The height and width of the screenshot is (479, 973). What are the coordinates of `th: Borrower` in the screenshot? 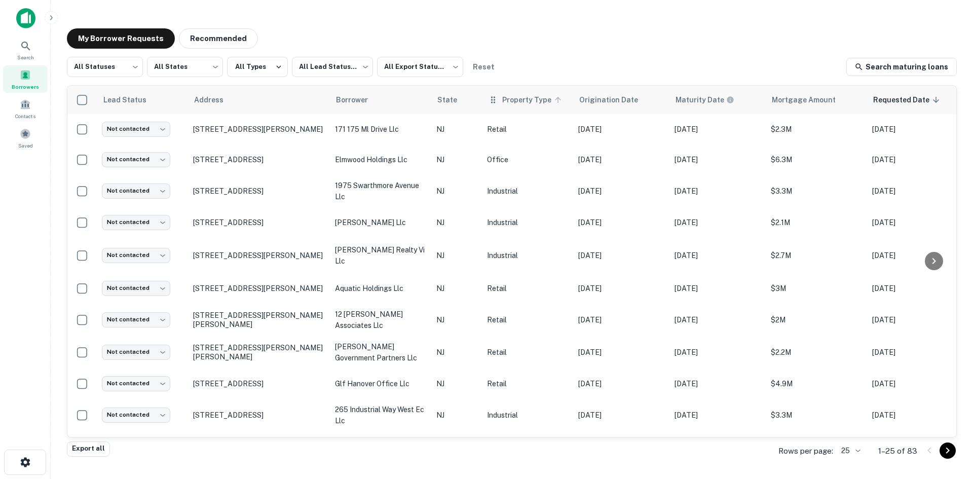 It's located at (381, 100).